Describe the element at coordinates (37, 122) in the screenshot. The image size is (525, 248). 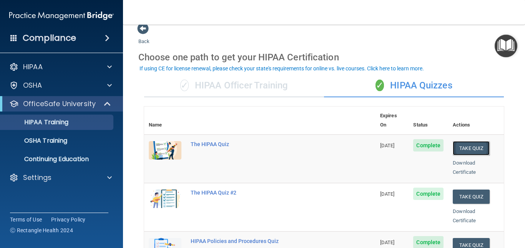
I see `p: HIPAA Training` at that location.